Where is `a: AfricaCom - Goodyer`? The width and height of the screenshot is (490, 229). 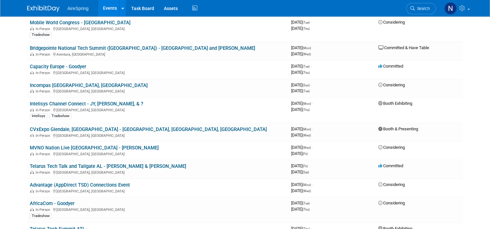
a: AfricaCom - Goodyer is located at coordinates (52, 204).